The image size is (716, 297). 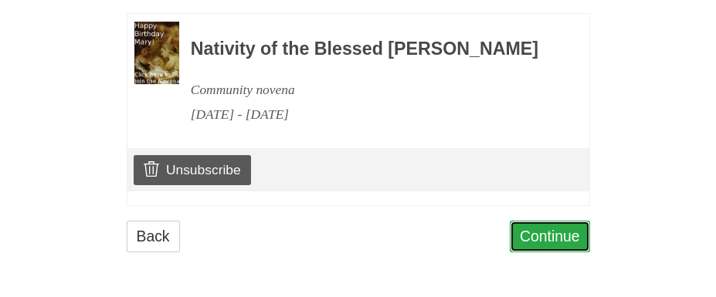 What do you see at coordinates (191, 170) in the screenshot?
I see `a: Unsubscribe` at bounding box center [191, 170].